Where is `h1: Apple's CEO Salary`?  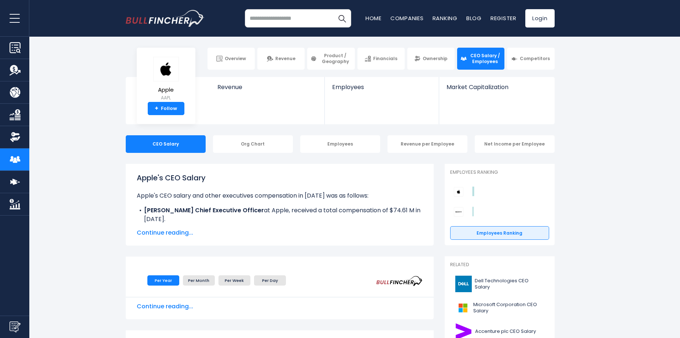 h1: Apple's CEO Salary is located at coordinates (280, 178).